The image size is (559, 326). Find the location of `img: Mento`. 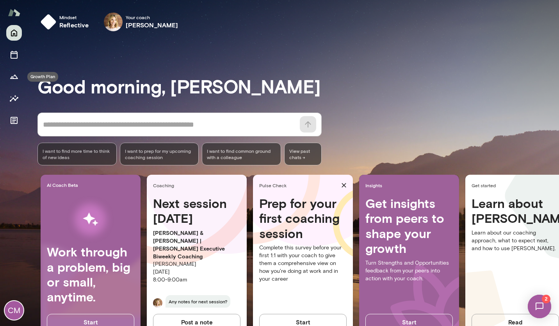

img: Mento is located at coordinates (14, 12).